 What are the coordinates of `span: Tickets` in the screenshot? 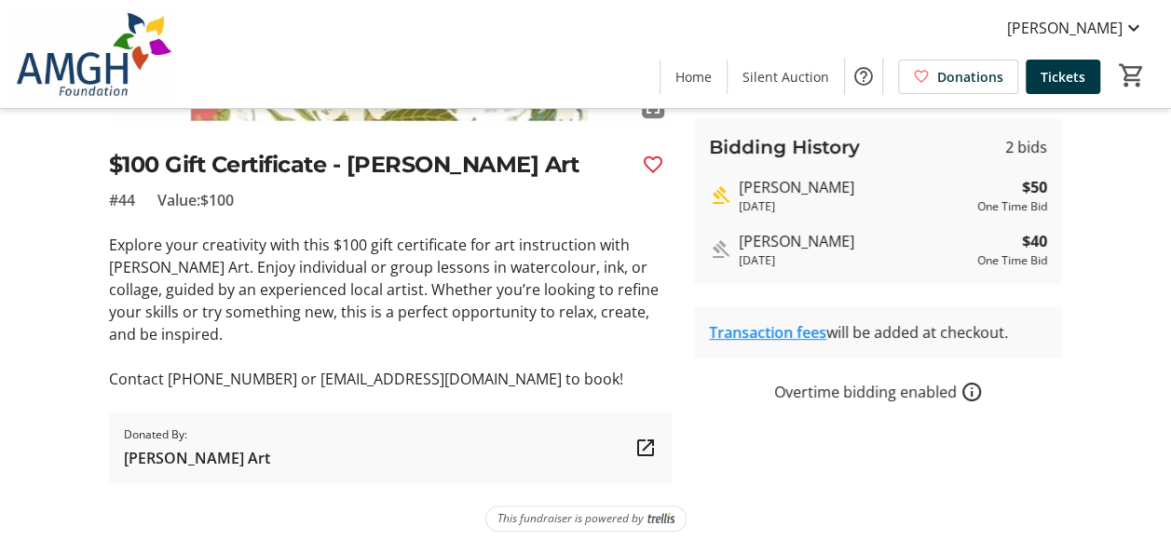 It's located at (1063, 76).